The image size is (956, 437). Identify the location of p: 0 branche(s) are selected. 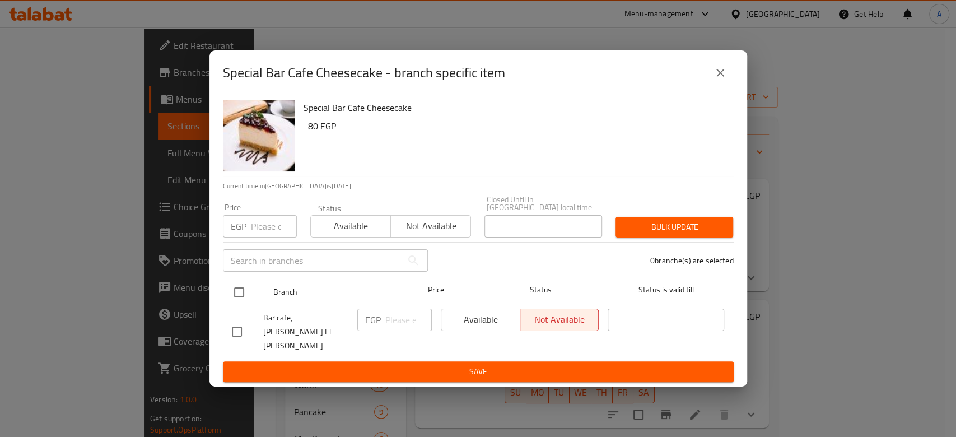
(691, 260).